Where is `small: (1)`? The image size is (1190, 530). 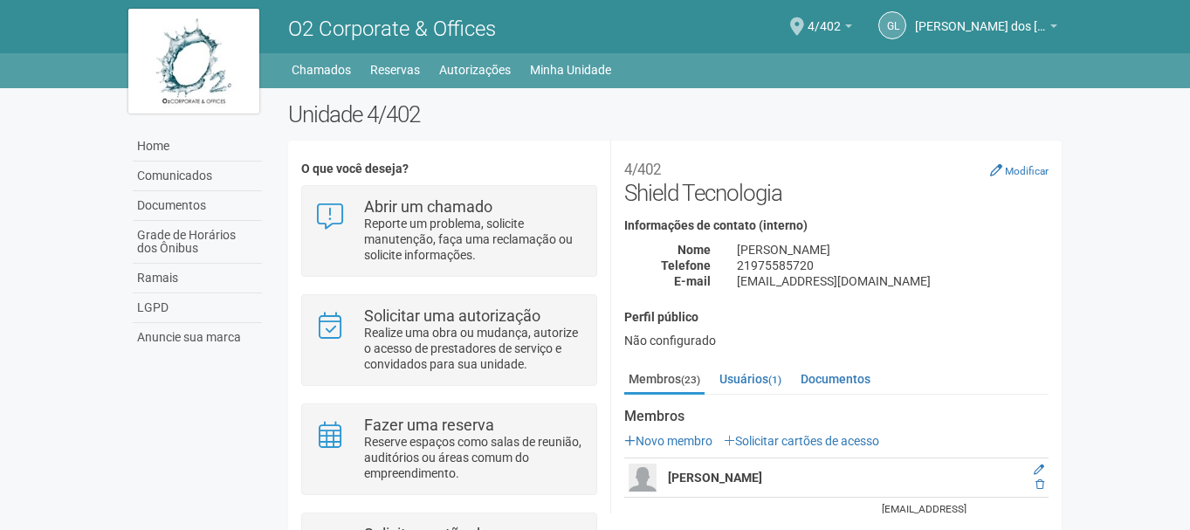 small: (1) is located at coordinates (775, 380).